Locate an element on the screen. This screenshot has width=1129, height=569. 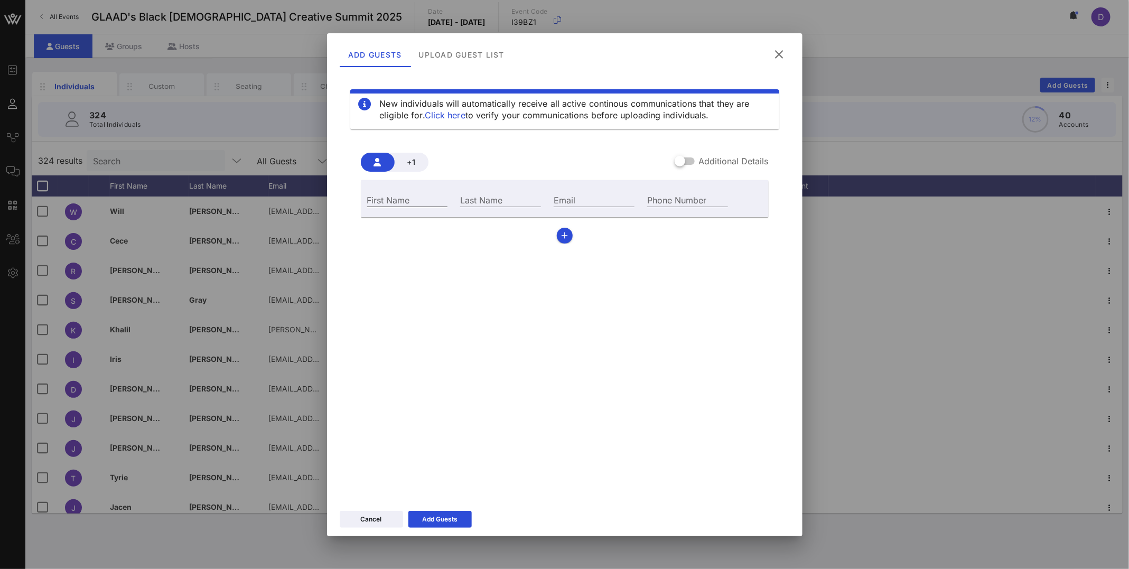
a: Click here is located at coordinates (445, 115).